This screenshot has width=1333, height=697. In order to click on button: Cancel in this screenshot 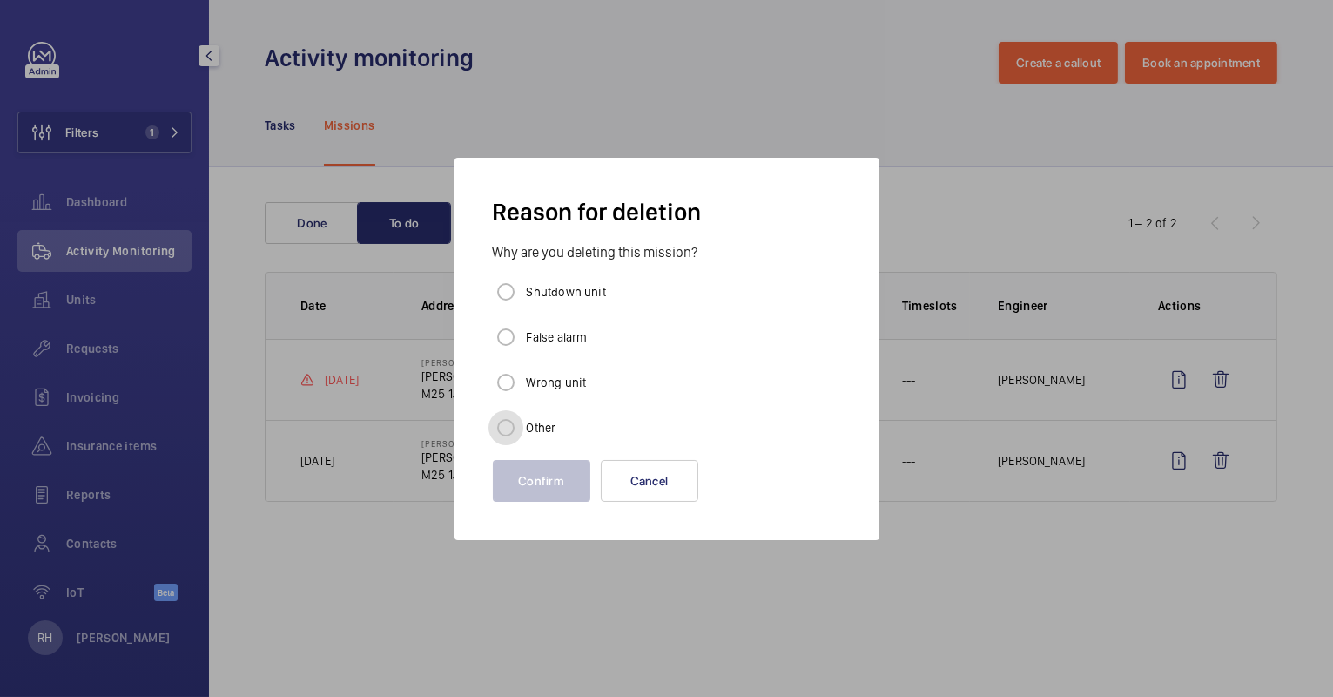, I will do `click(650, 481)`.